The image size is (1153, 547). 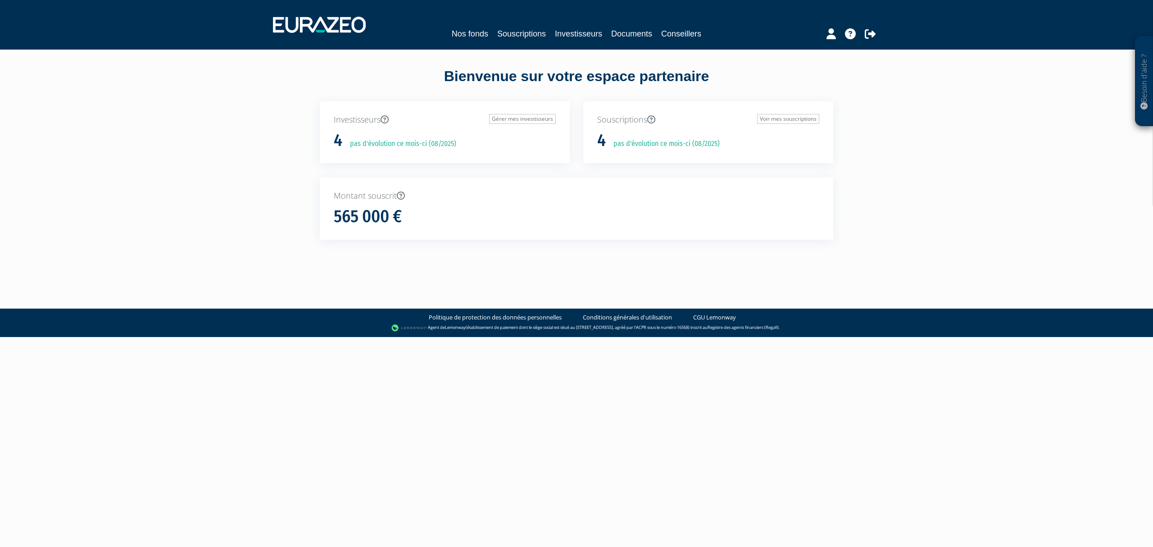 What do you see at coordinates (577, 84) in the screenshot?
I see `div: Bienvenue sur votre espace partenaire` at bounding box center [577, 84].